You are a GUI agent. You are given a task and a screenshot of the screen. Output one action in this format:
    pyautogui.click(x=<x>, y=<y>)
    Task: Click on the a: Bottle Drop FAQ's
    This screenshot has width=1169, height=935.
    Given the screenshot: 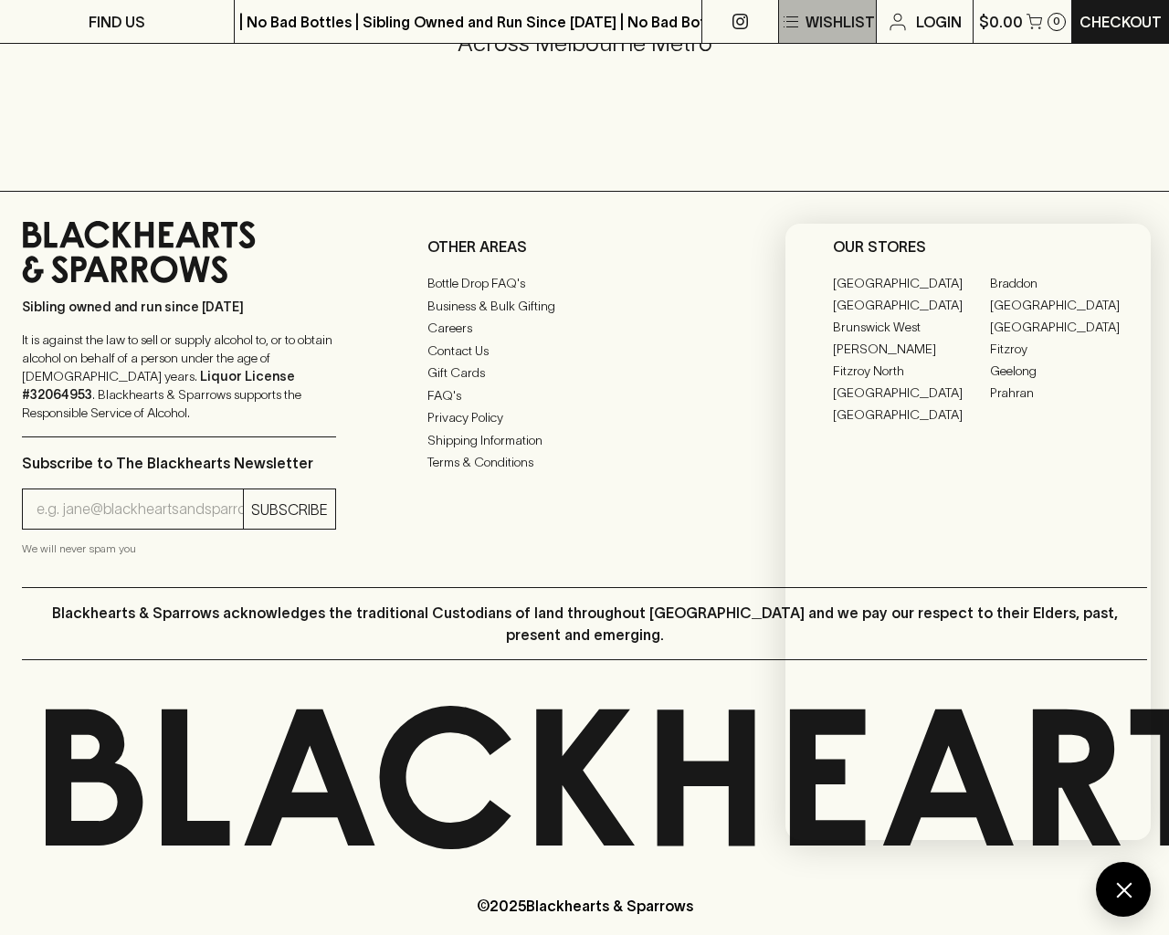 What is the action you would take?
    pyautogui.click(x=585, y=284)
    